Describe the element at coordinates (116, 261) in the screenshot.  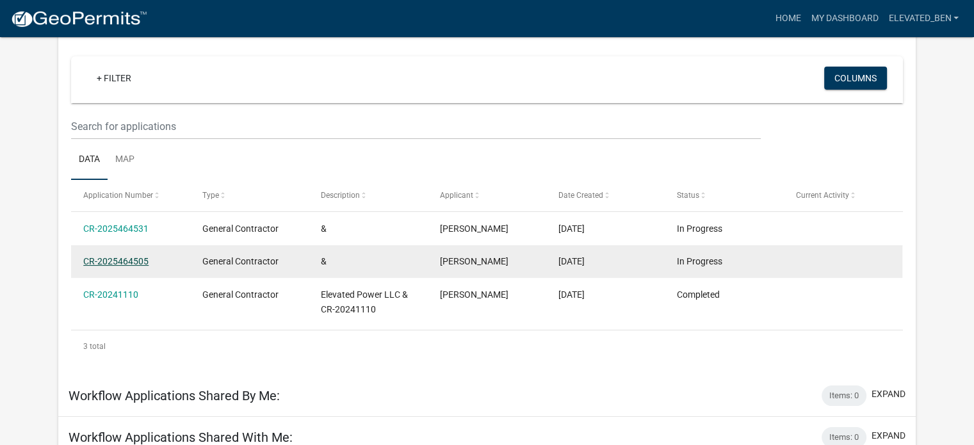
I see `a: CR-2025464505` at that location.